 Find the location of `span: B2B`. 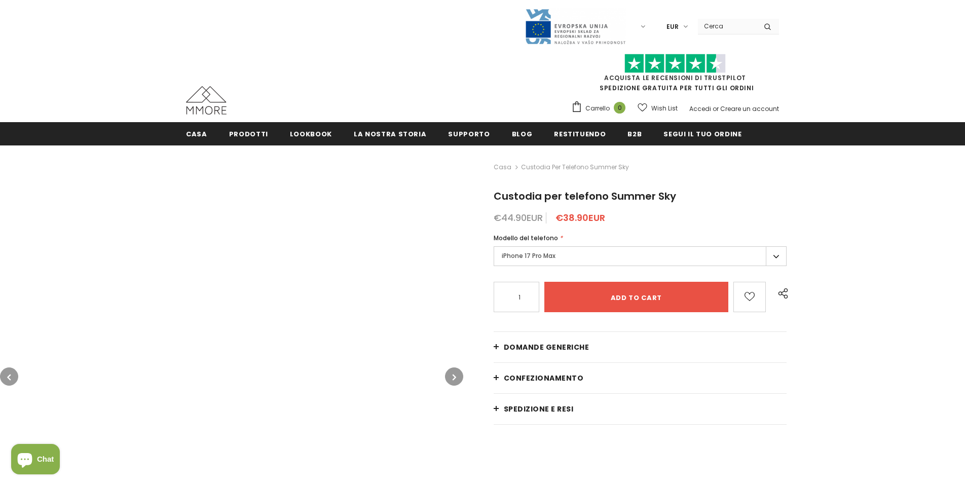

span: B2B is located at coordinates (635, 134).